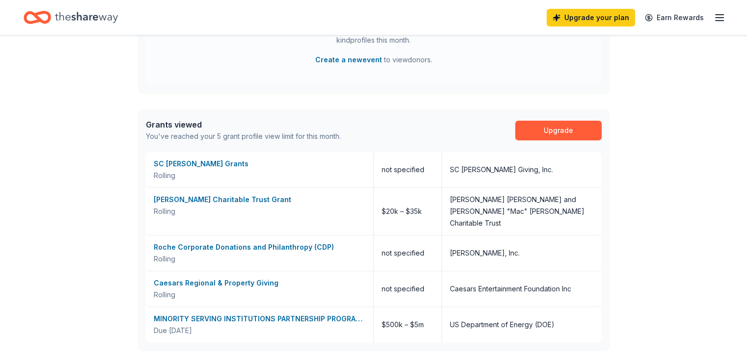 Image resolution: width=747 pixels, height=362 pixels. What do you see at coordinates (349, 60) in the screenshot?
I see `button: Create a newevent` at bounding box center [349, 60].